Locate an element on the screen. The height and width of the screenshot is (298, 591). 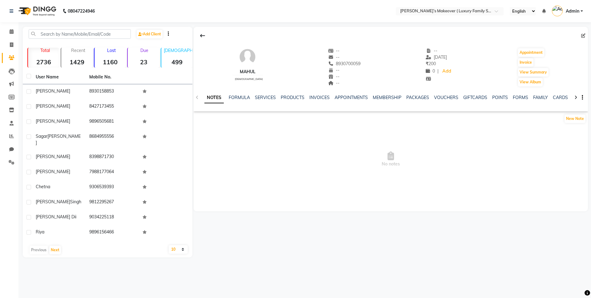
img: logo is located at coordinates (37, 11).